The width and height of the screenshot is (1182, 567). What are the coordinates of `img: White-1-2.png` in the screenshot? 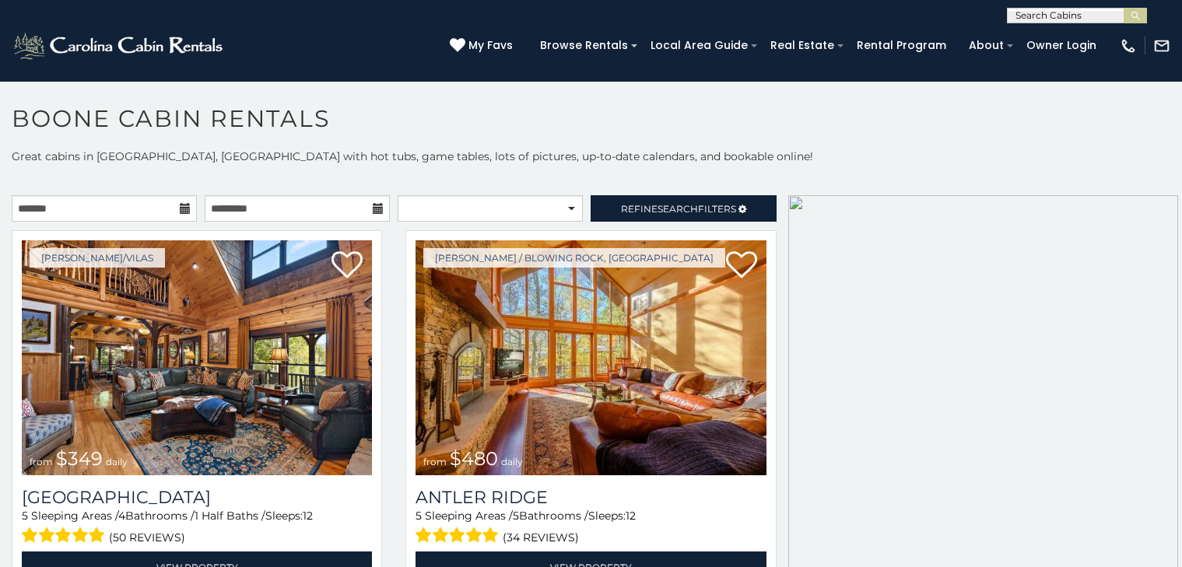 It's located at (119, 46).